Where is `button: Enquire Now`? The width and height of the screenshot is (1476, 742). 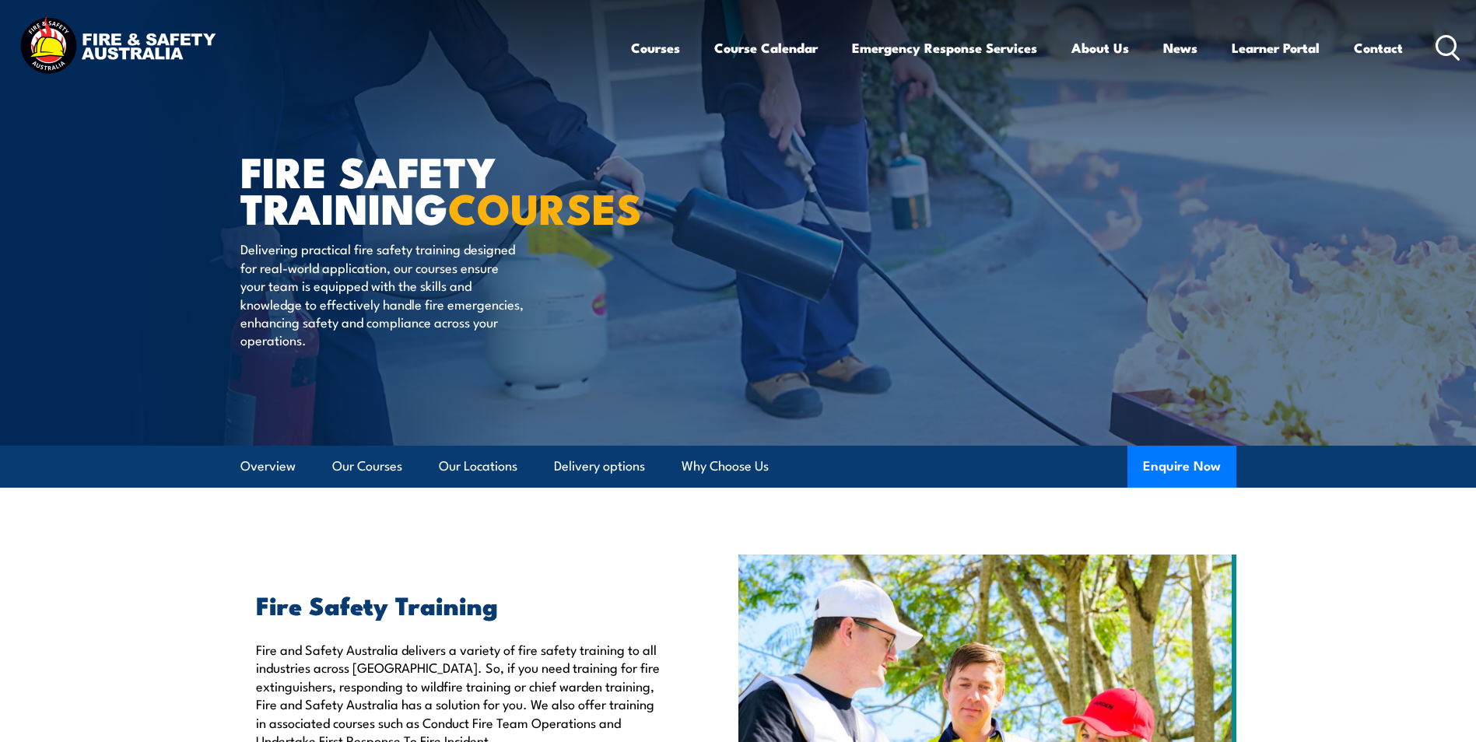 button: Enquire Now is located at coordinates (1182, 467).